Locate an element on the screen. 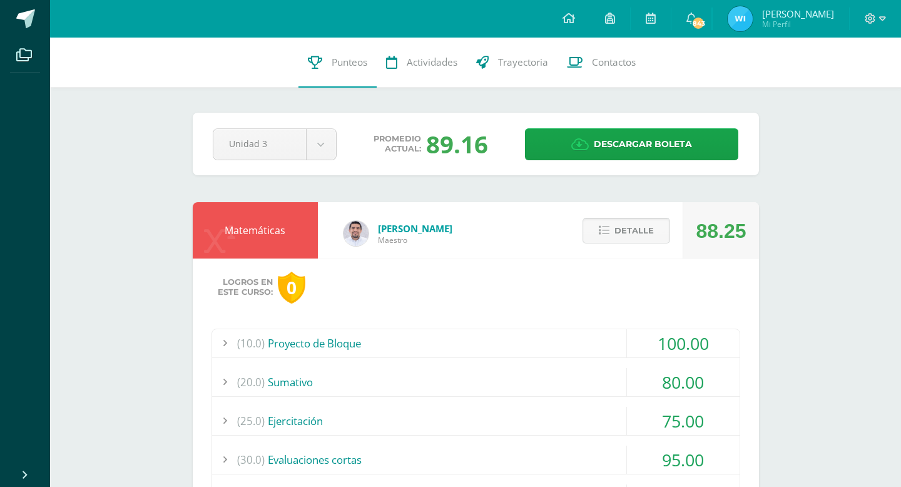  span: Descargar boleta is located at coordinates (643, 144).